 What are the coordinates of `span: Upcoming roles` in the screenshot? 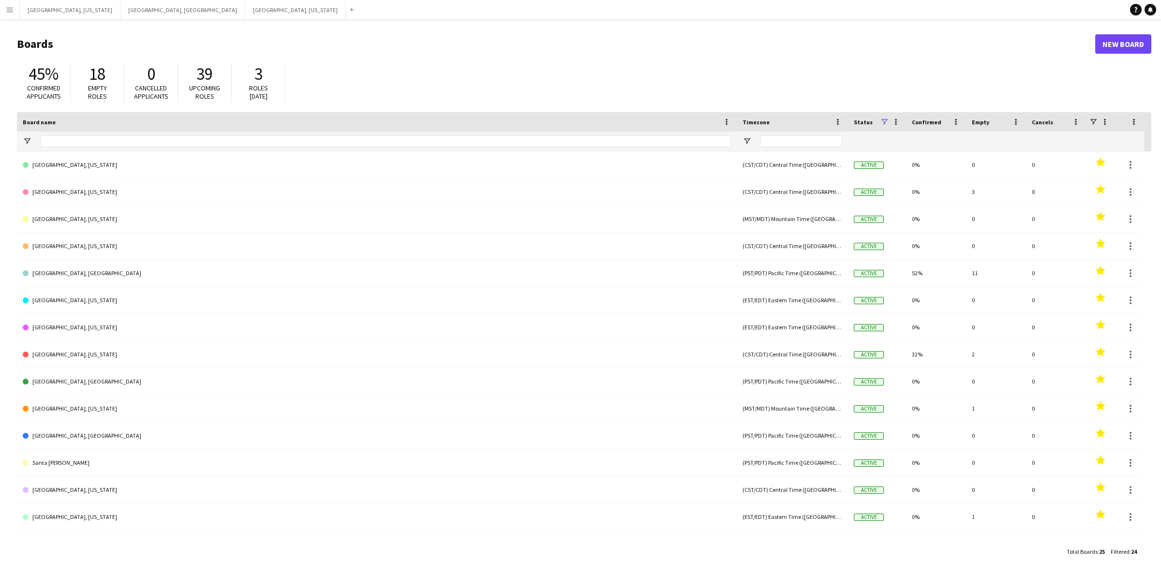 It's located at (205, 92).